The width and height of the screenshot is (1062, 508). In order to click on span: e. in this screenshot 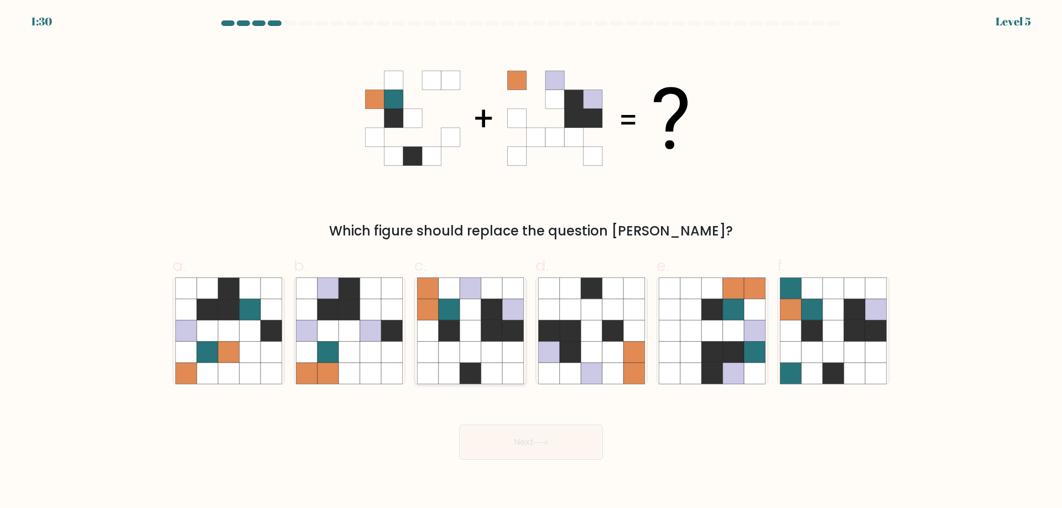, I will do `click(663, 265)`.